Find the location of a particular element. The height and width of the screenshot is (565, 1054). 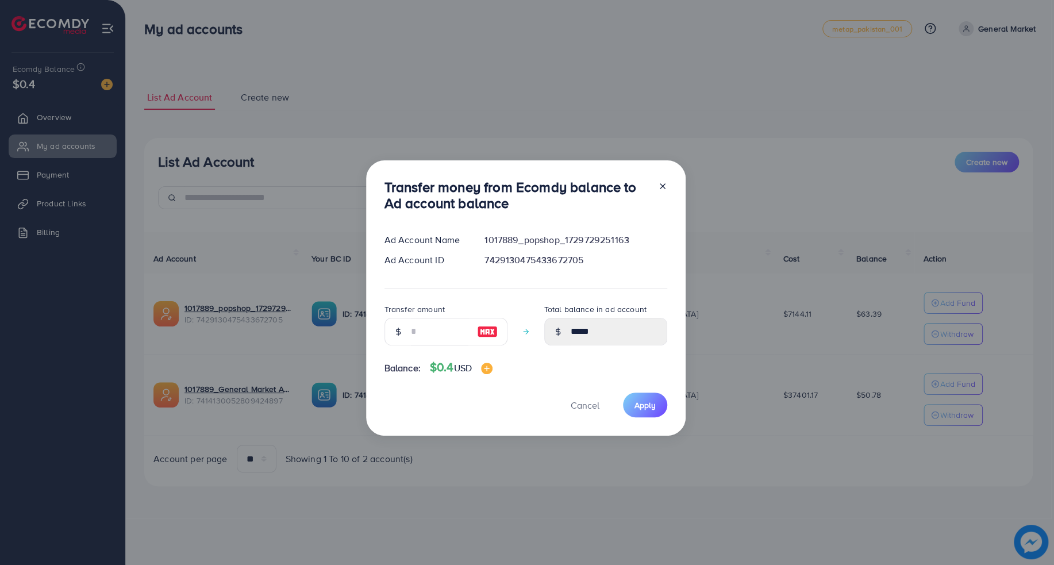

div: Ad Account Name is located at coordinates (425, 240).